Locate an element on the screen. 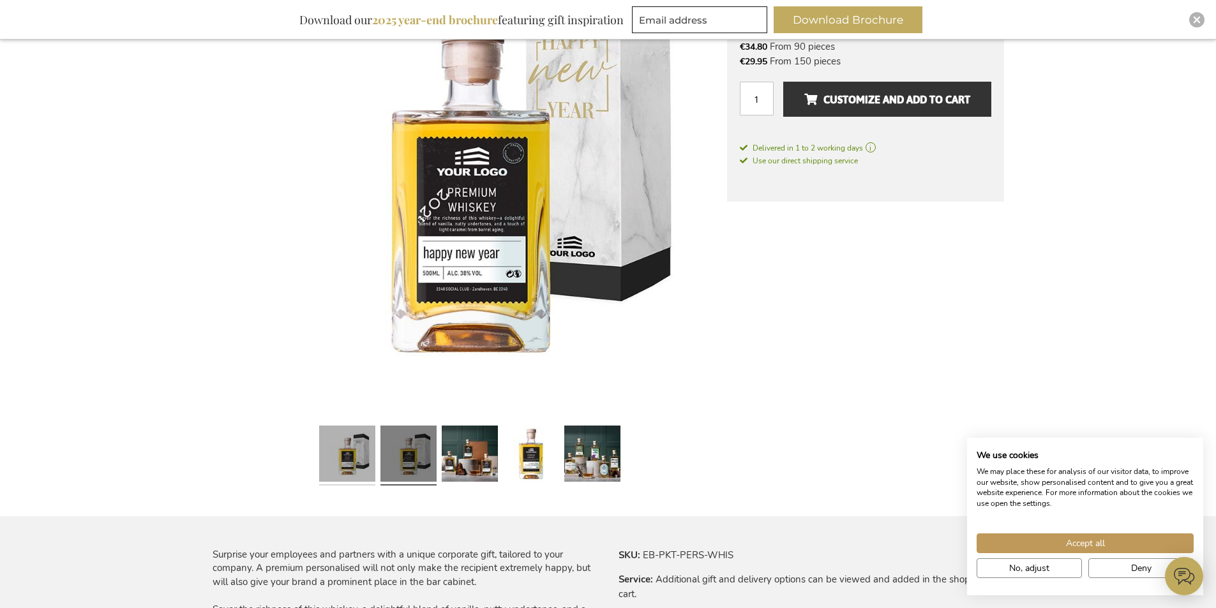  input: Email address is located at coordinates (700, 20).